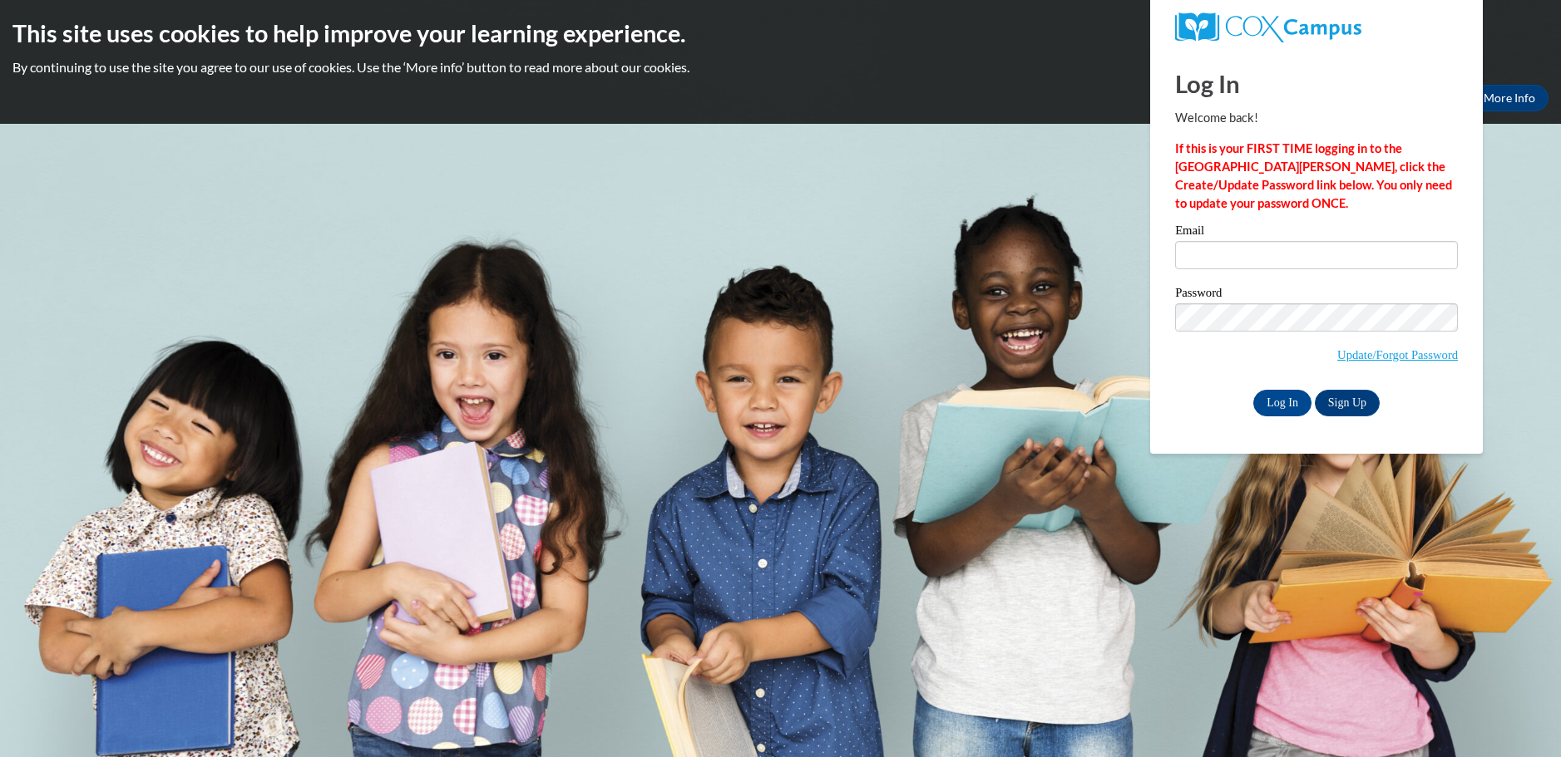  Describe the element at coordinates (1282, 403) in the screenshot. I see `input: Log In` at that location.